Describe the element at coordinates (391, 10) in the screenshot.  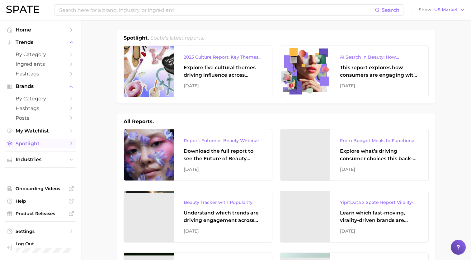
I see `span: Search` at that location.